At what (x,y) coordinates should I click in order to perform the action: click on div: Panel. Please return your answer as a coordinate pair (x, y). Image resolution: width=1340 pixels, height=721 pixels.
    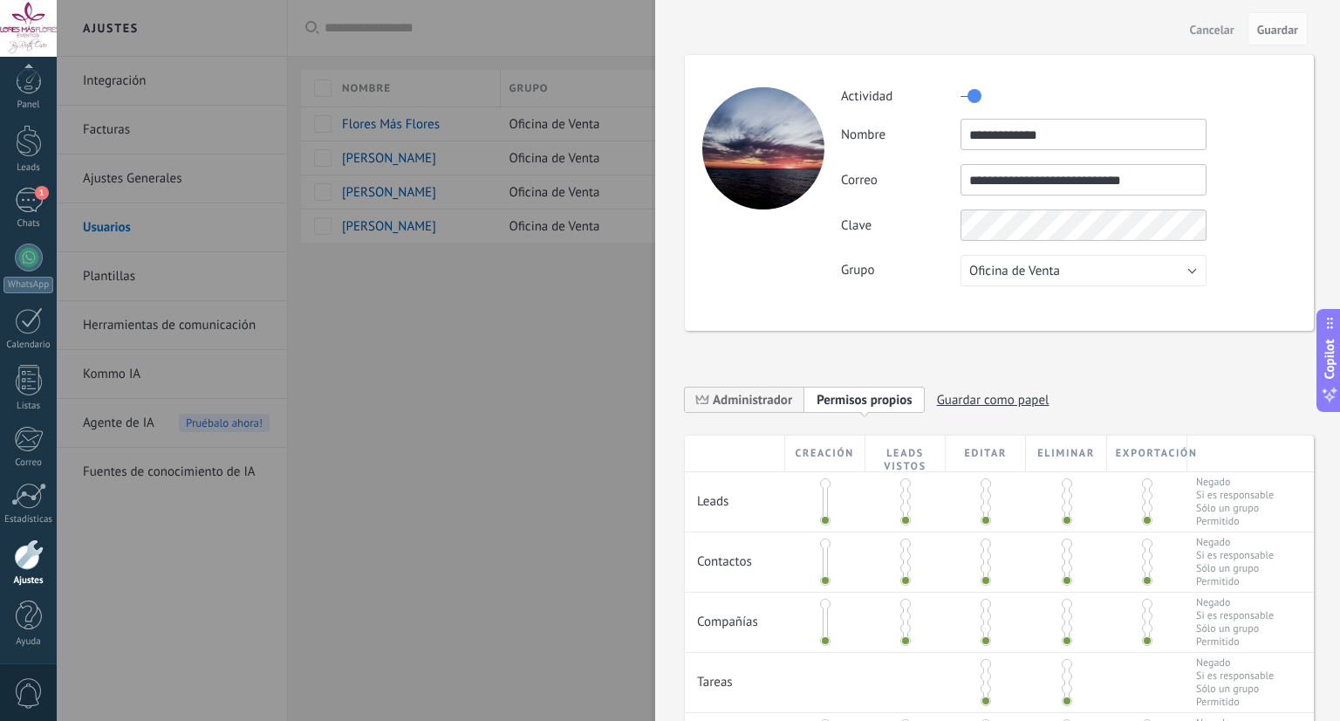
    Looking at the image, I should click on (29, 105).